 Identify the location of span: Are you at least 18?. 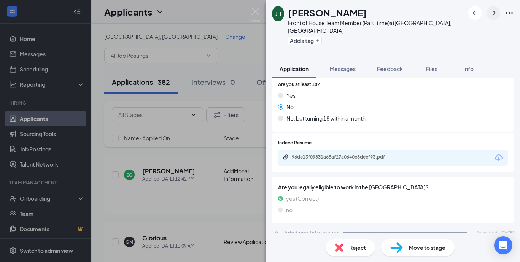
(299, 84).